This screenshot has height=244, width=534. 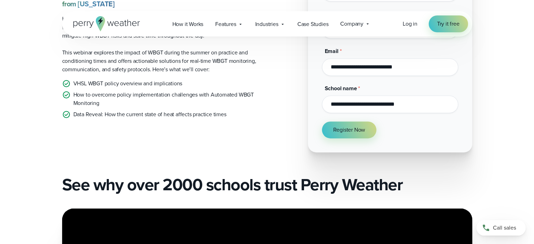 What do you see at coordinates (448, 24) in the screenshot?
I see `a: Try it free` at bounding box center [448, 24].